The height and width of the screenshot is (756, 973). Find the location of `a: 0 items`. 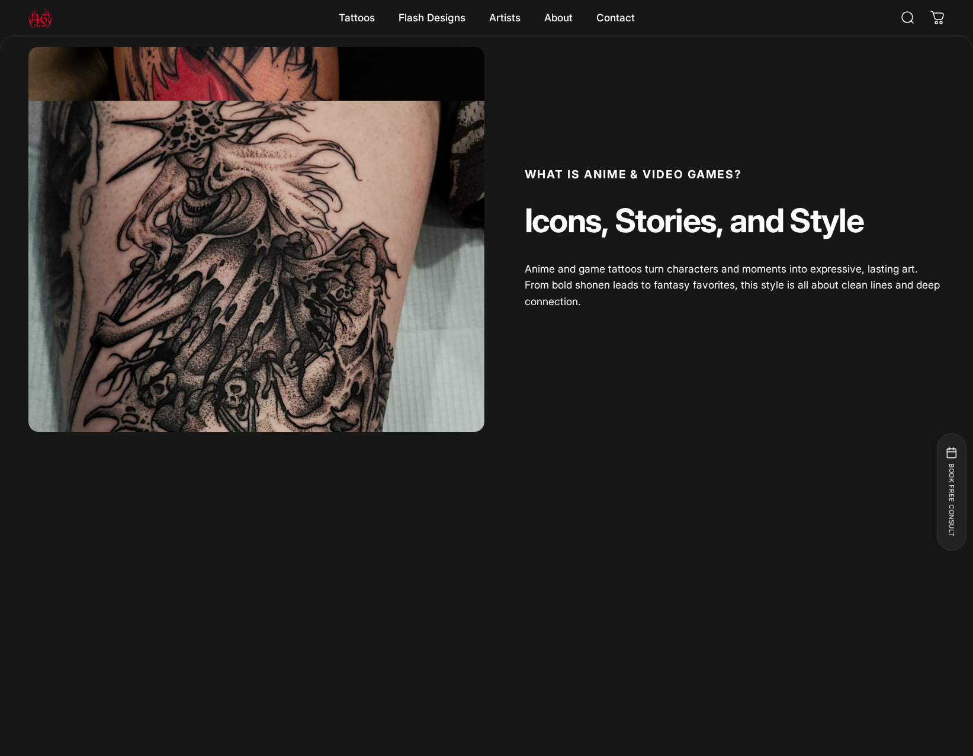

a: 0 items is located at coordinates (937, 18).